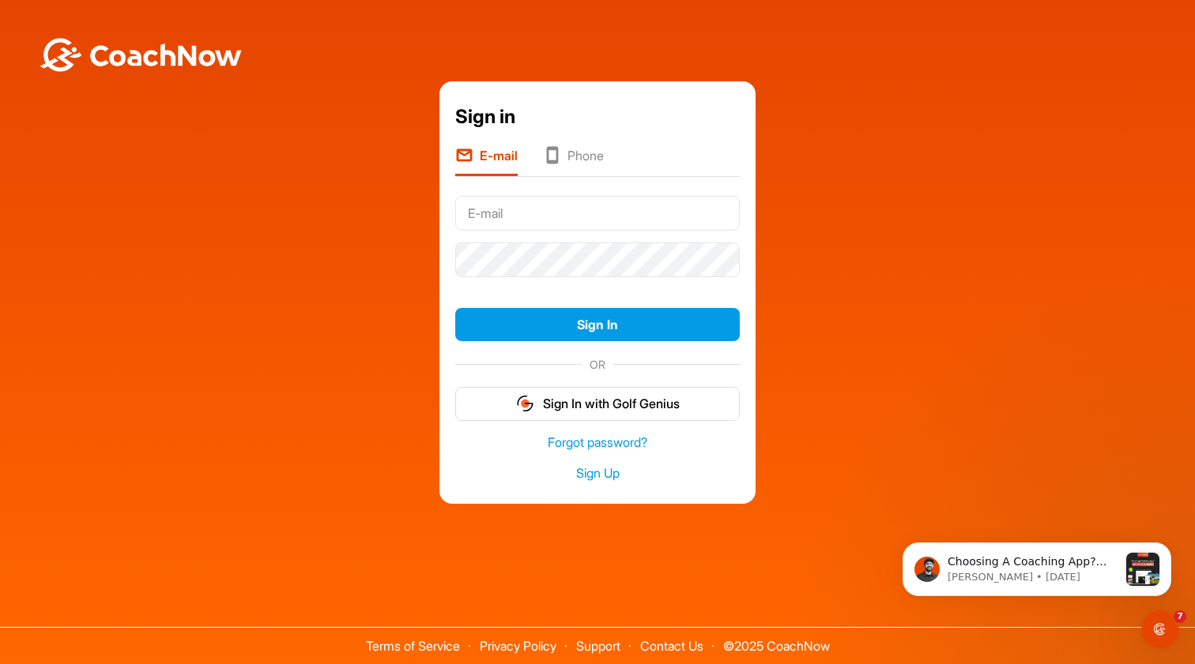  Describe the element at coordinates (412, 646) in the screenshot. I see `a: Terms of Service` at that location.